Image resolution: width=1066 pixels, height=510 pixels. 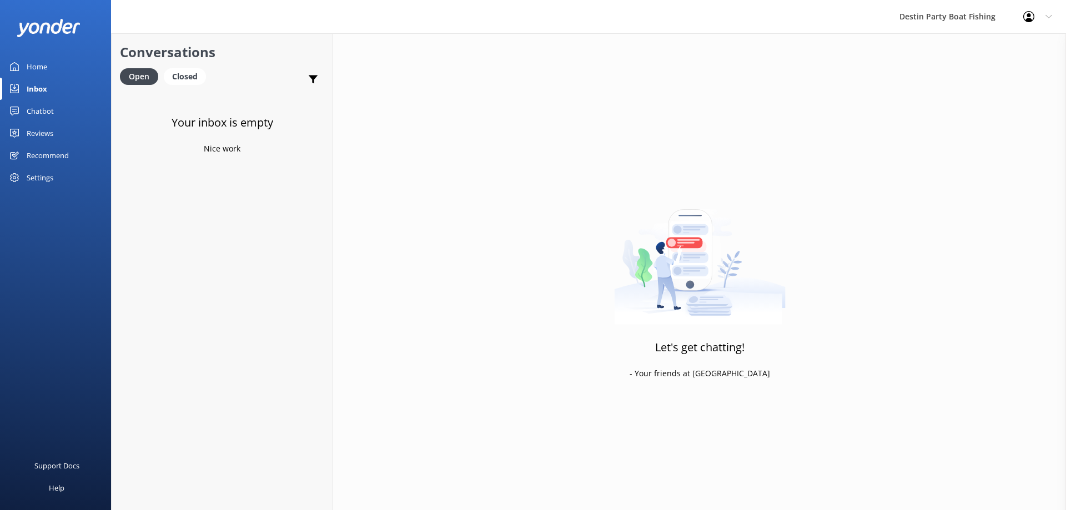 I want to click on div: Inbox, so click(x=37, y=89).